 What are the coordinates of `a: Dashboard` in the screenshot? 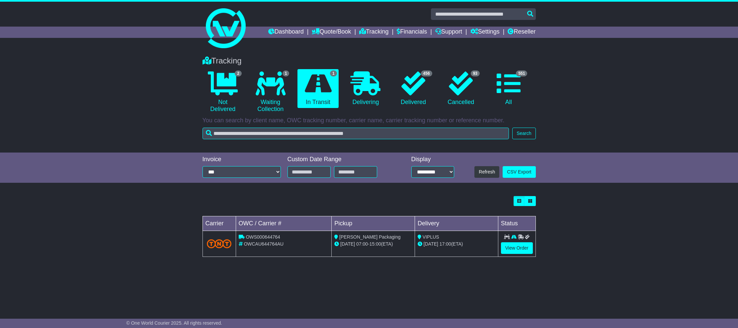 It's located at (286, 32).